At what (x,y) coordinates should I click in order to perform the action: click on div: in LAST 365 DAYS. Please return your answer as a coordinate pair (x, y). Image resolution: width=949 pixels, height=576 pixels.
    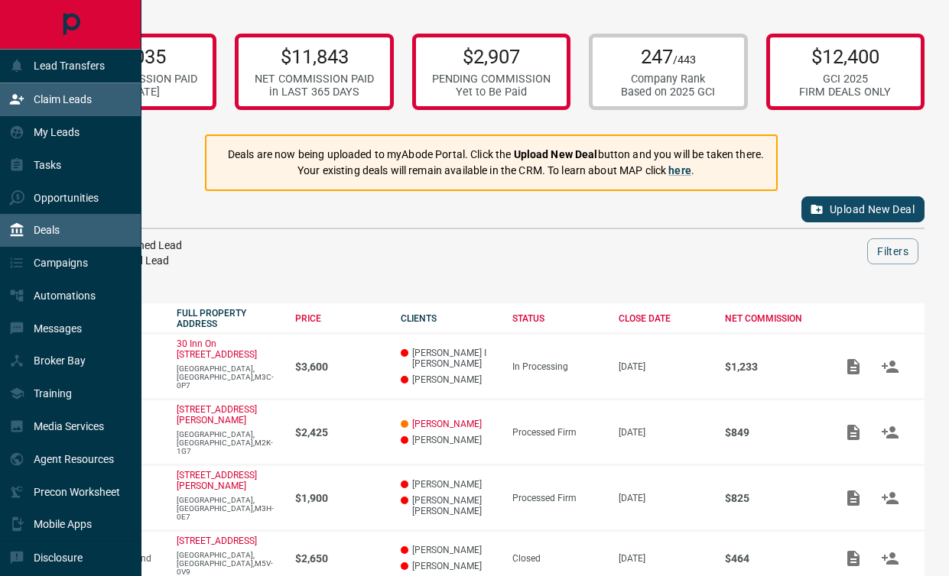
    Looking at the image, I should click on (314, 92).